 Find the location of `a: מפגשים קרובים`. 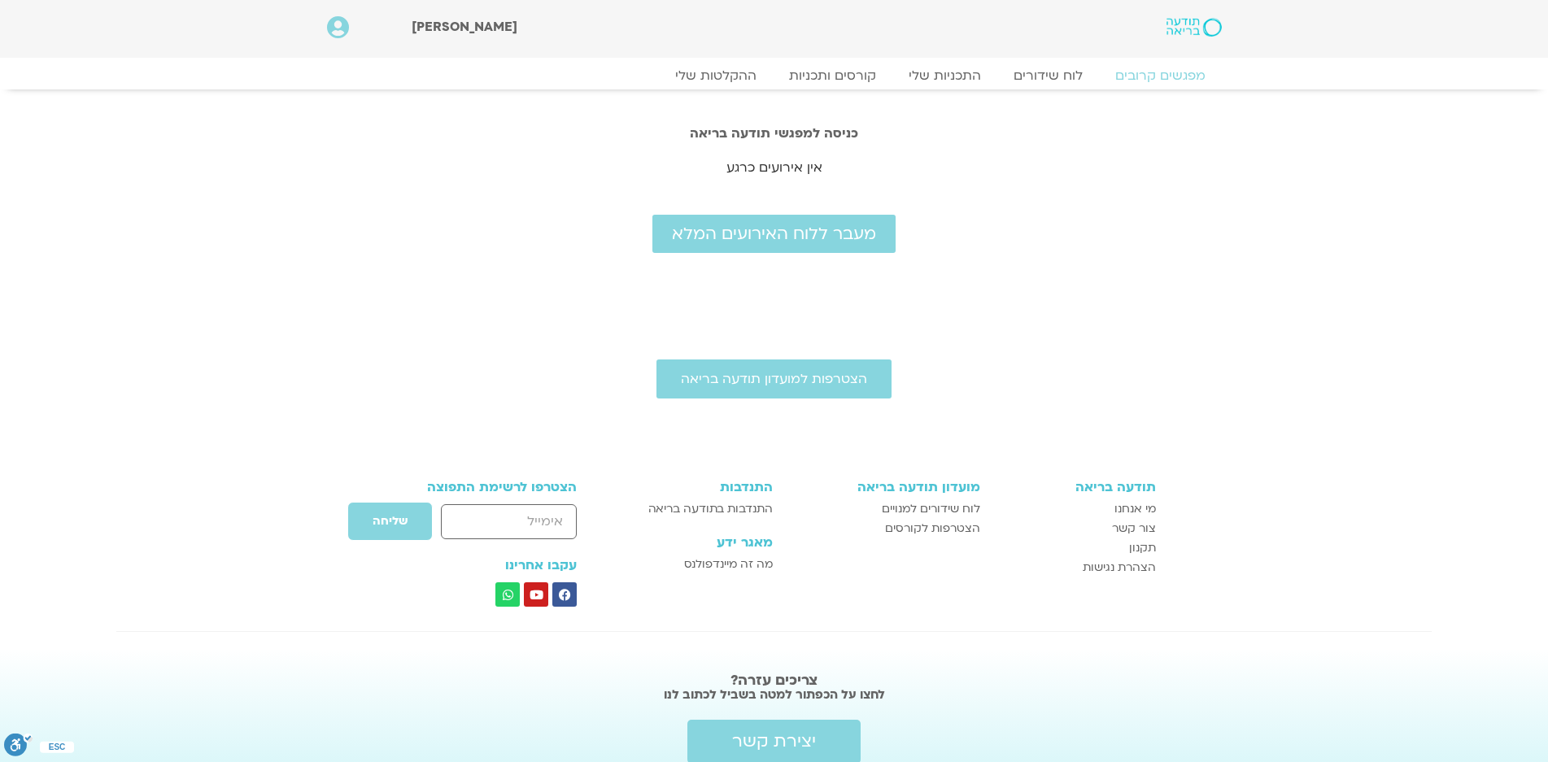

a: מפגשים קרובים is located at coordinates (1160, 76).